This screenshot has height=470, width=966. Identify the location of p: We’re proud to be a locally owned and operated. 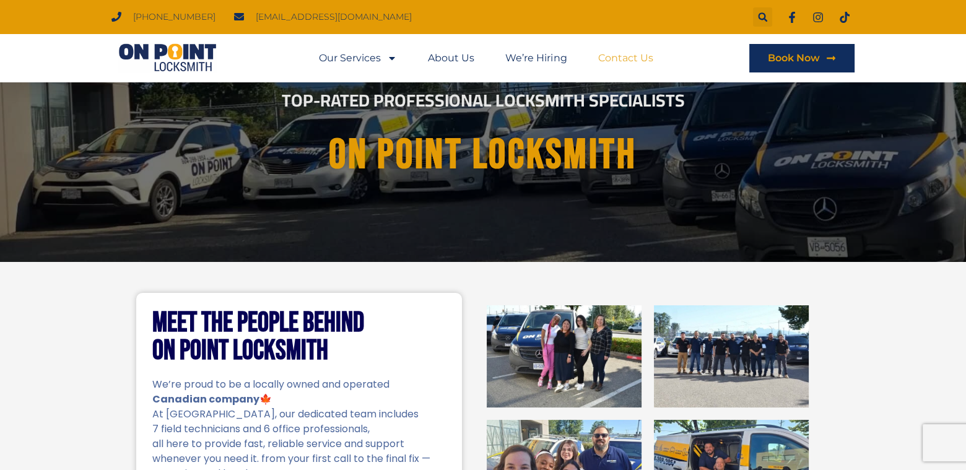
(299, 385).